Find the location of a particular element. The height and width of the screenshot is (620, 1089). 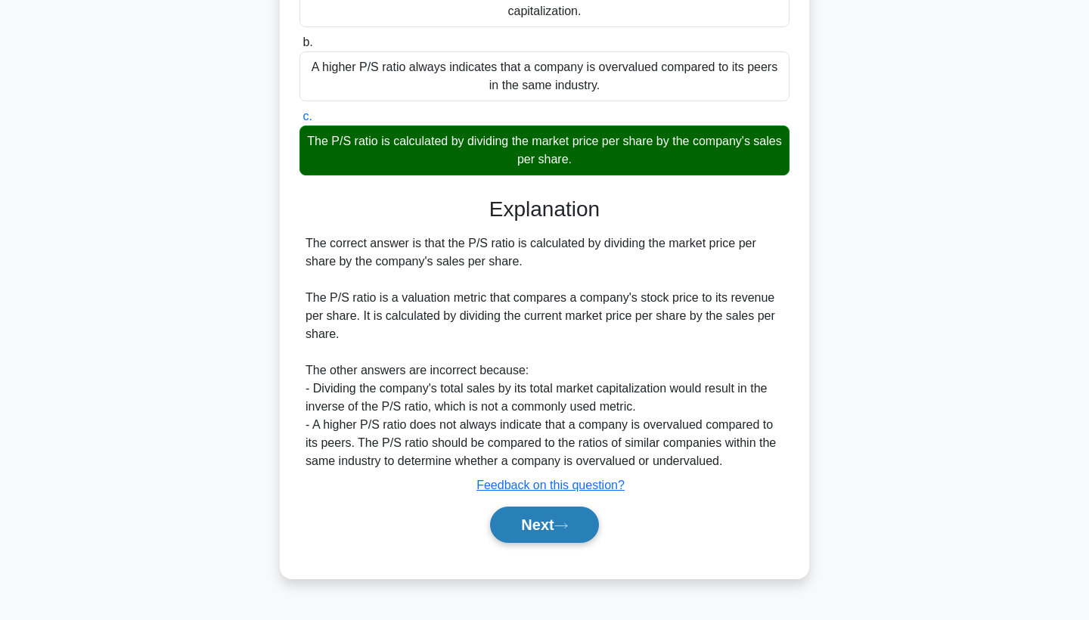

a: Feedback on this question? is located at coordinates (550, 485).